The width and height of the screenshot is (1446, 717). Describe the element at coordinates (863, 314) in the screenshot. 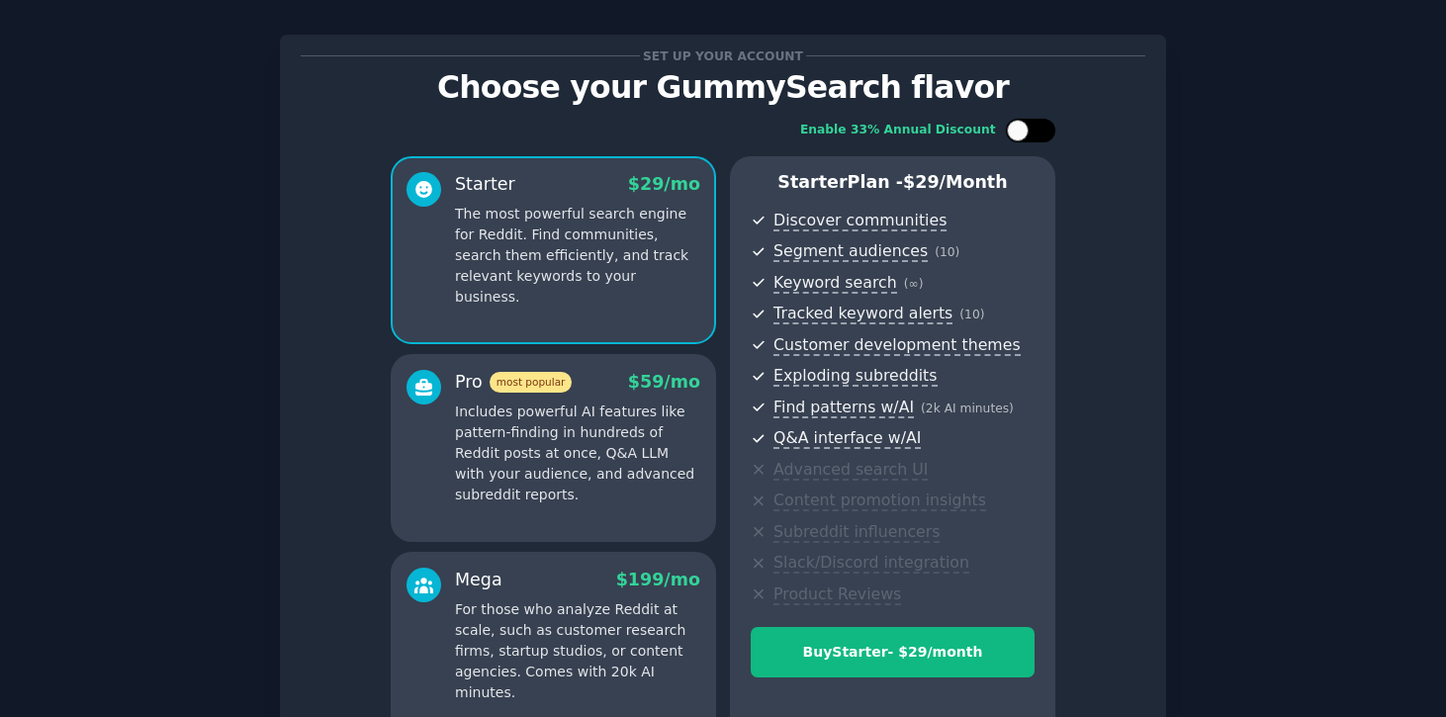

I see `span: Tracked keyword alerts` at that location.